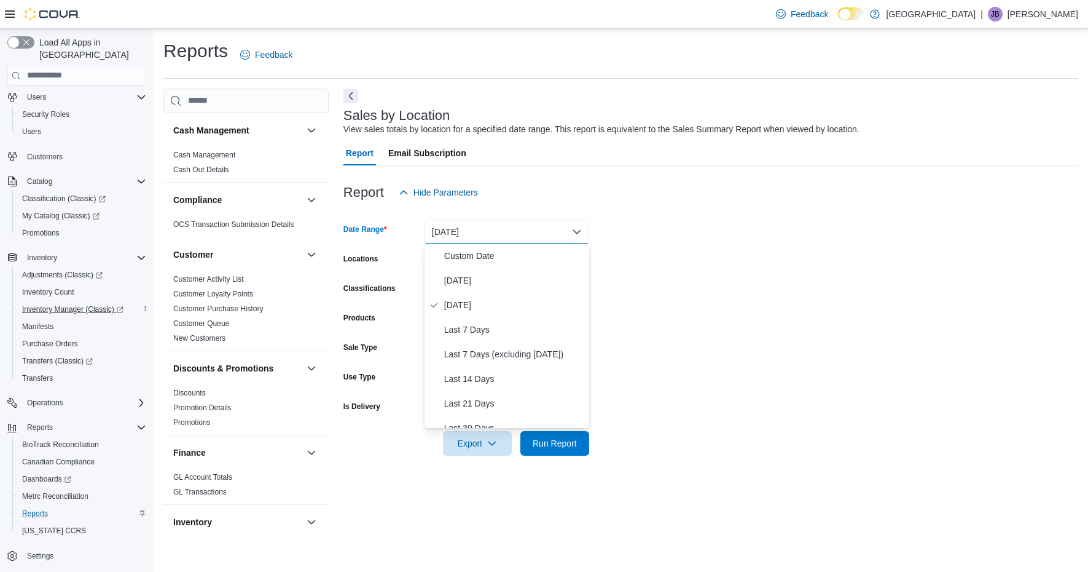  Describe the element at coordinates (397, 116) in the screenshot. I see `h3: Sales by Location` at that location.